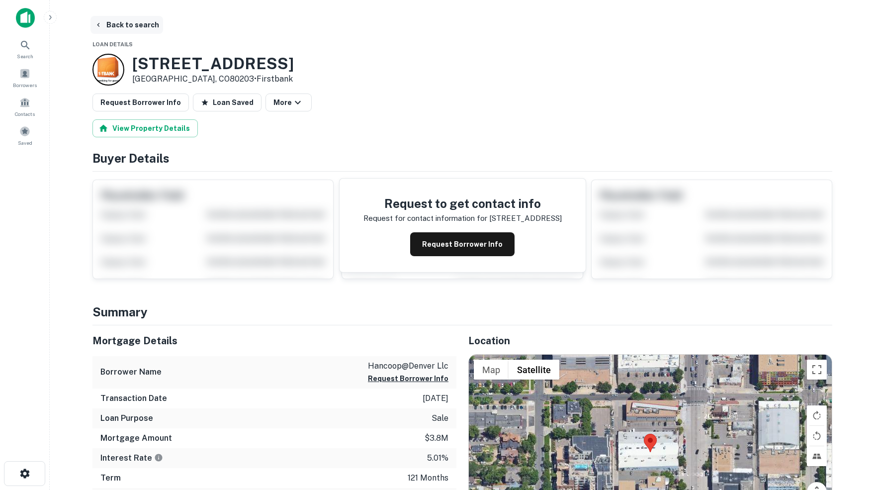  What do you see at coordinates (25, 135) in the screenshot?
I see `a: Saved` at bounding box center [25, 135].